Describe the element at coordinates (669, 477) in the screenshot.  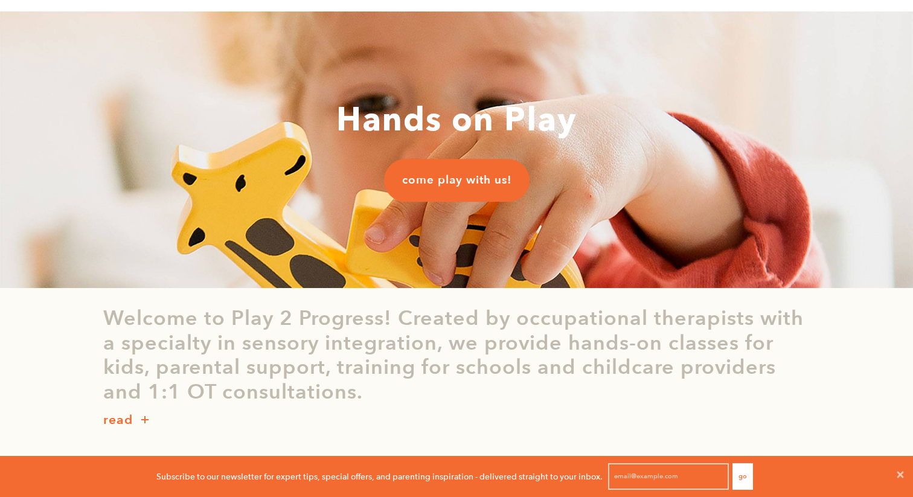
I see `input: email@example.com` at that location.